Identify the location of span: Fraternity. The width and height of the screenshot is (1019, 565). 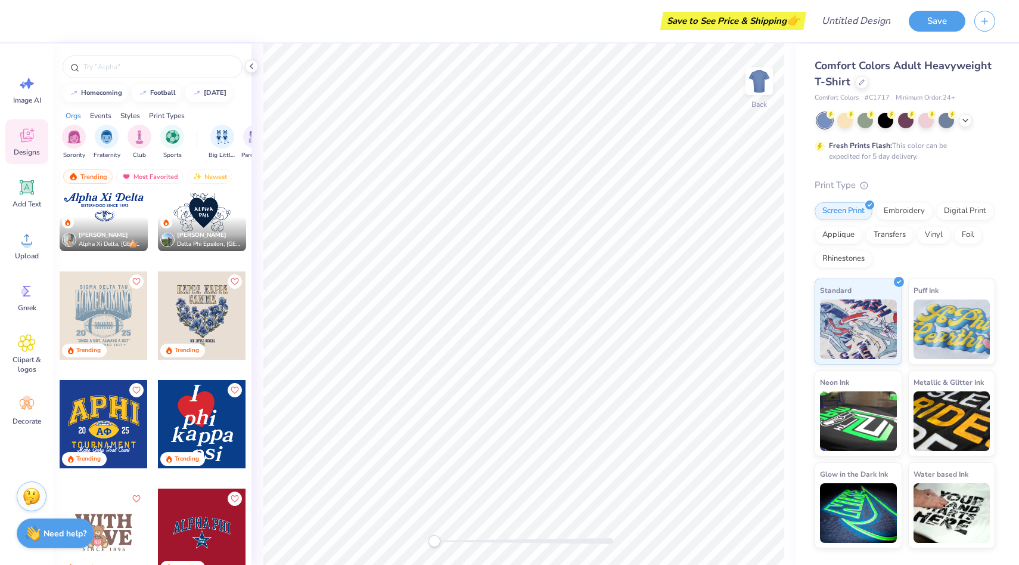
(107, 155).